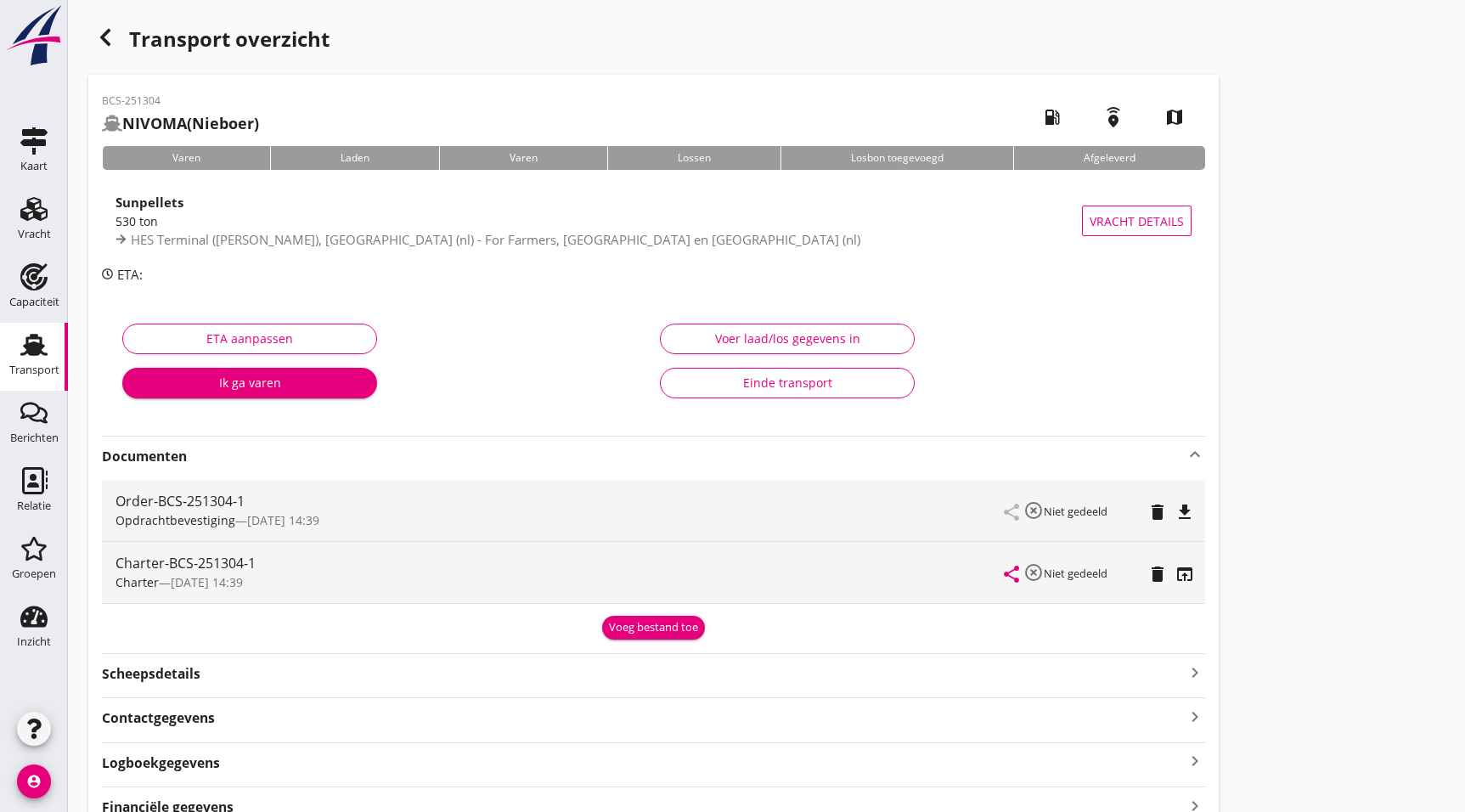 Image resolution: width=1465 pixels, height=812 pixels. Describe the element at coordinates (34, 369) in the screenshot. I see `div: Transport` at that location.